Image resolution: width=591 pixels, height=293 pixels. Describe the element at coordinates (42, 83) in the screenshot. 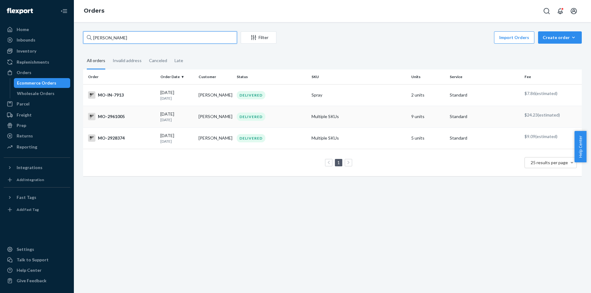

I see `a: Ecommerce Orders` at that location.